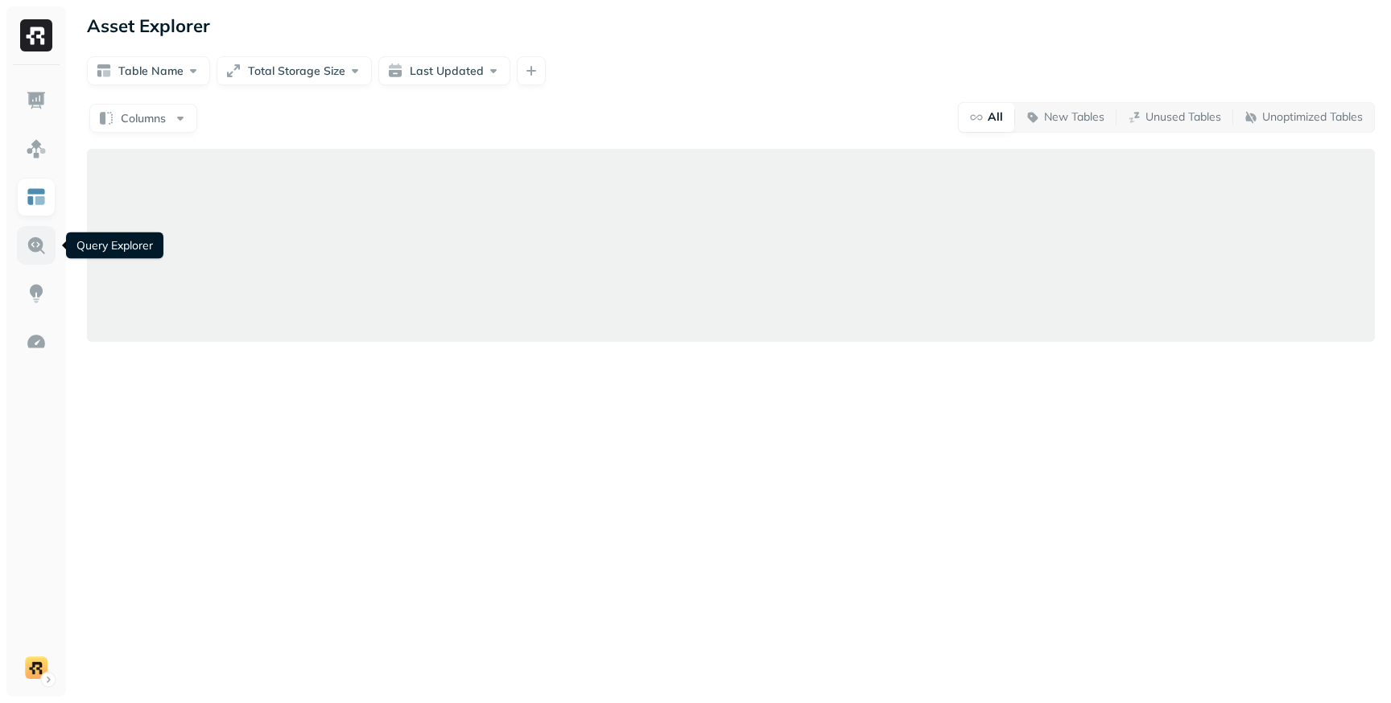 The width and height of the screenshot is (1391, 703). I want to click on button: Total Storage Size, so click(294, 71).